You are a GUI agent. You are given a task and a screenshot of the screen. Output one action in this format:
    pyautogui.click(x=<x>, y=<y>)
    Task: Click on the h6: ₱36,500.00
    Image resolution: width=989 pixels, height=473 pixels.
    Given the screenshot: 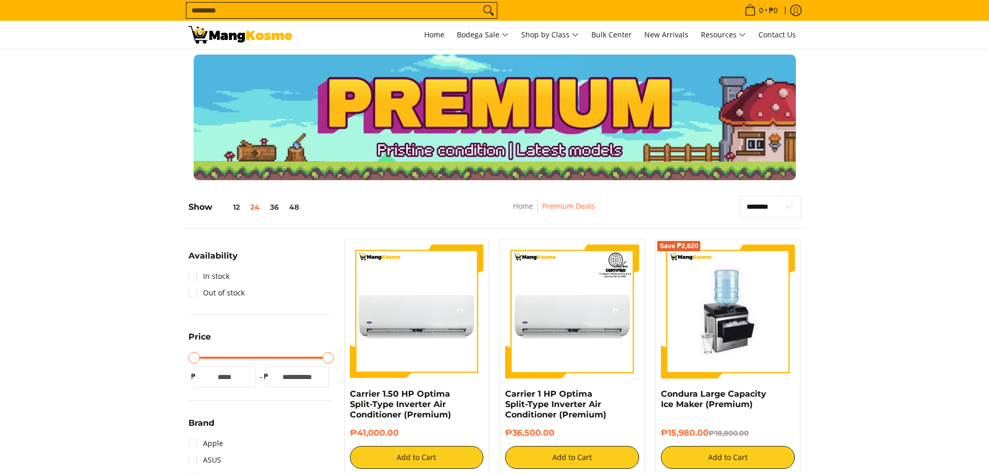 What is the action you would take?
    pyautogui.click(x=572, y=433)
    